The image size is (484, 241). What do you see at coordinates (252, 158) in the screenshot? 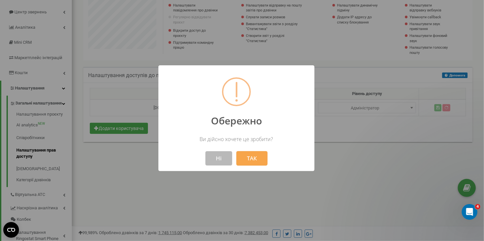
I see `button: ТАК` at bounding box center [252, 158].